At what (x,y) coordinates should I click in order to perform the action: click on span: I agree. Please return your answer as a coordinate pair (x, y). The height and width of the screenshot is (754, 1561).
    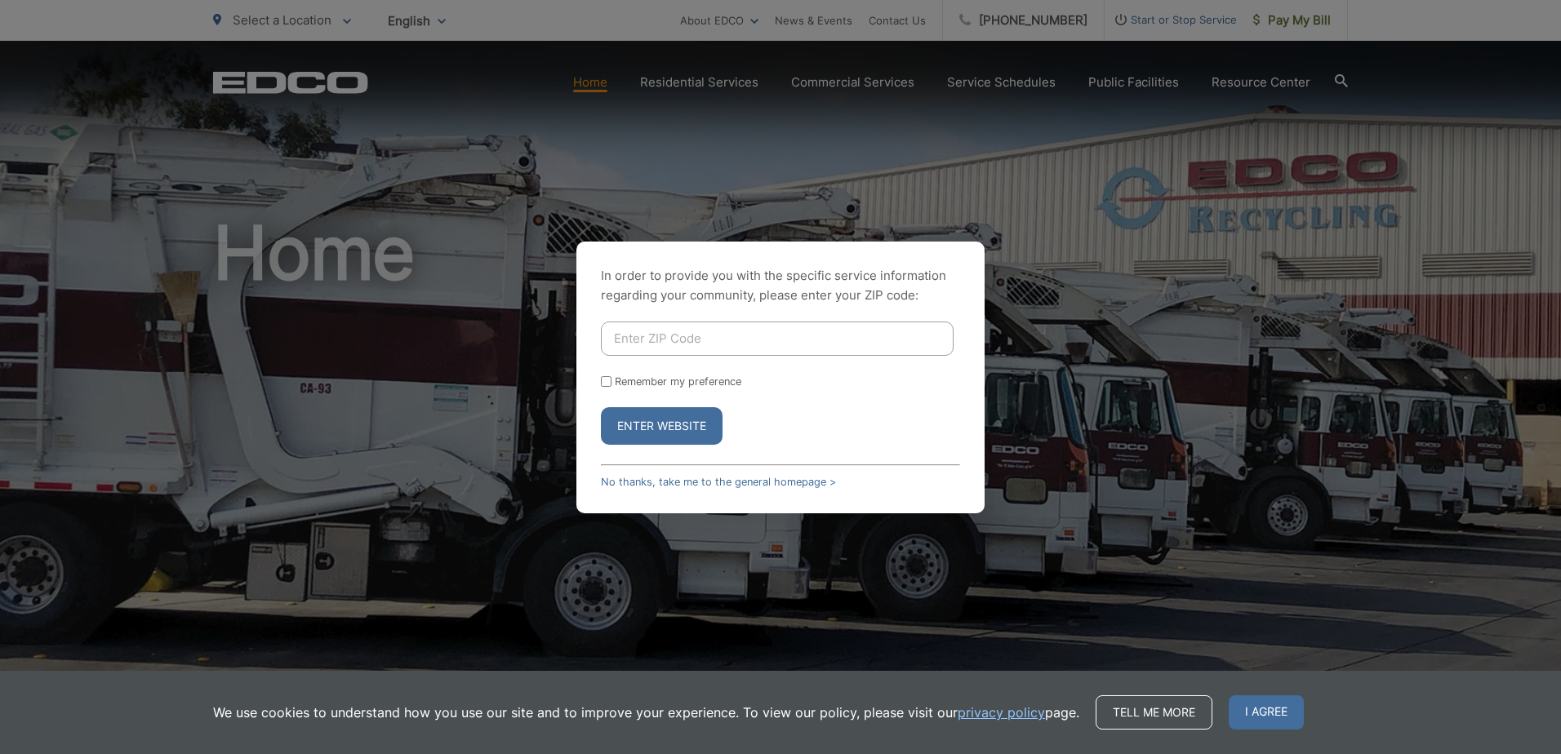
    Looking at the image, I should click on (1266, 713).